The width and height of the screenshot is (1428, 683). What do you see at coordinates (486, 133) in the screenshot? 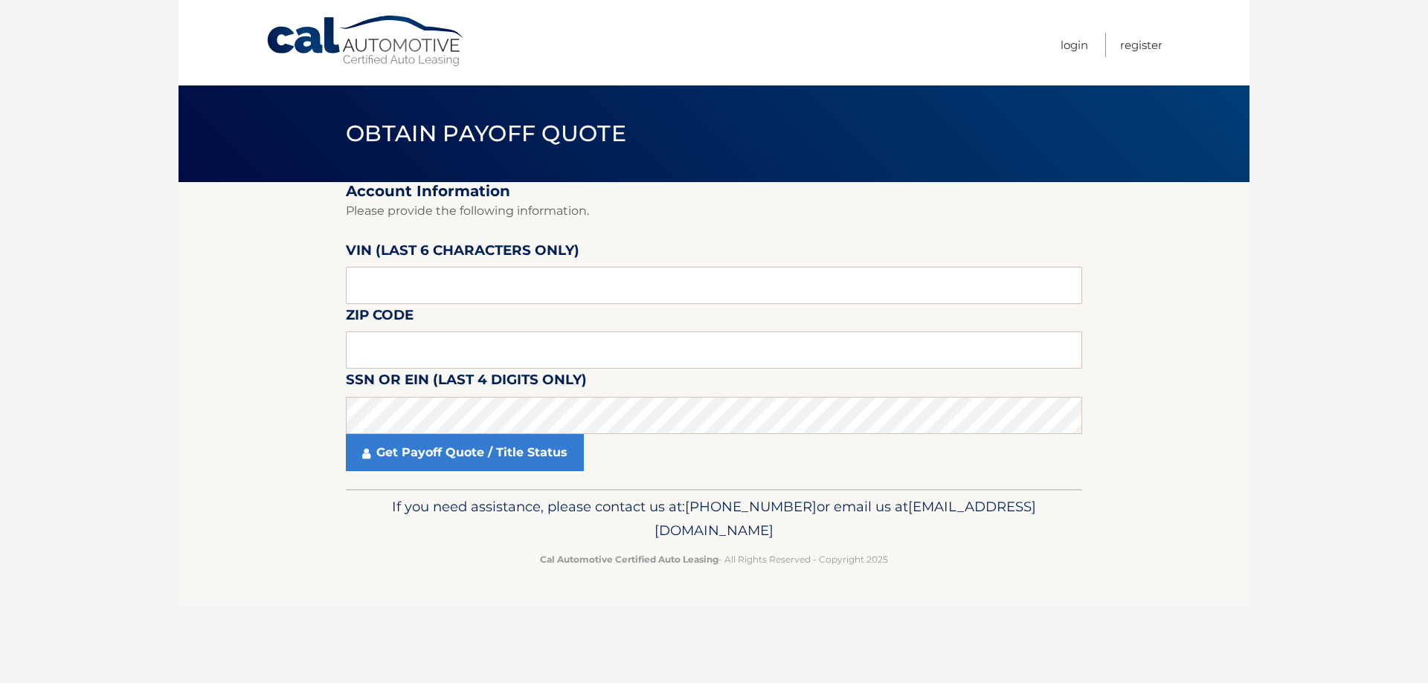
I see `span: Obtain Payoff Quote` at bounding box center [486, 133].